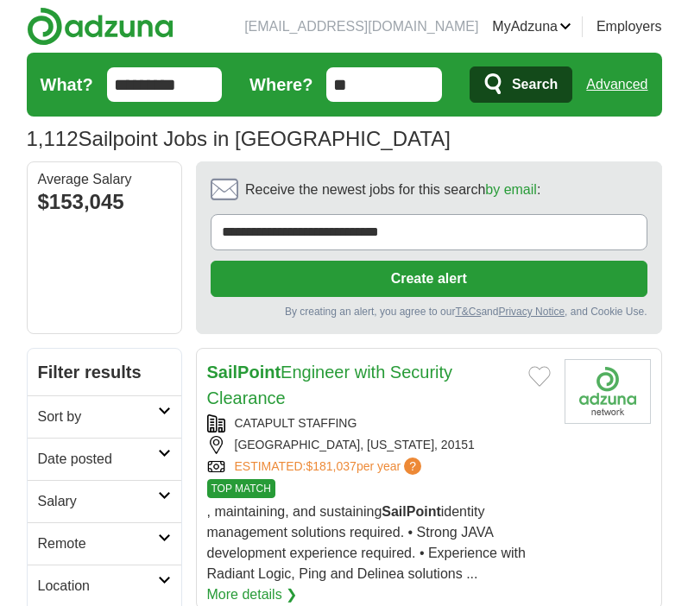 The image size is (688, 606). I want to click on button: Create alert, so click(429, 279).